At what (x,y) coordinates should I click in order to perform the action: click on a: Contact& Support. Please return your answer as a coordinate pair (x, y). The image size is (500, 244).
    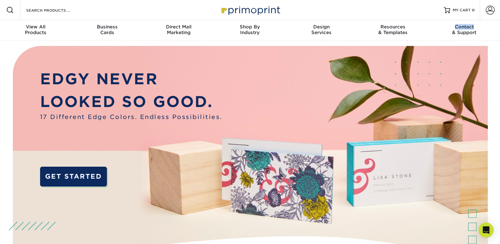
    Looking at the image, I should click on (464, 30).